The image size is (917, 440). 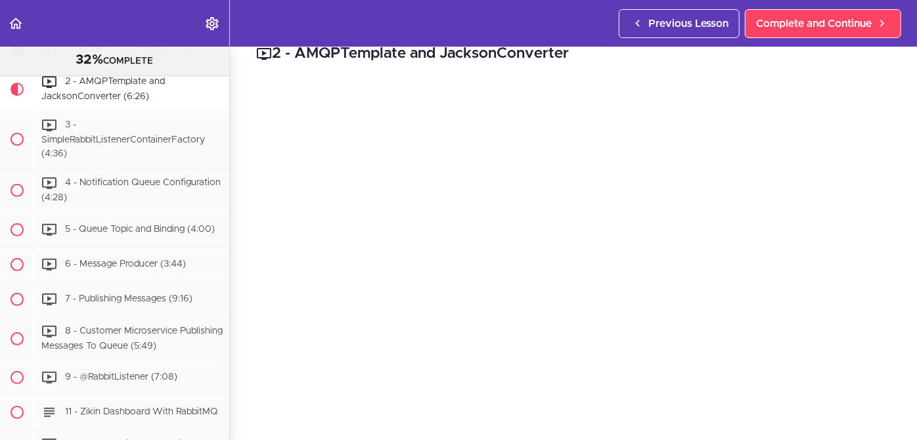 What do you see at coordinates (121, 378) in the screenshot?
I see `span: 9 - @RabbitListener (7:08)` at bounding box center [121, 378].